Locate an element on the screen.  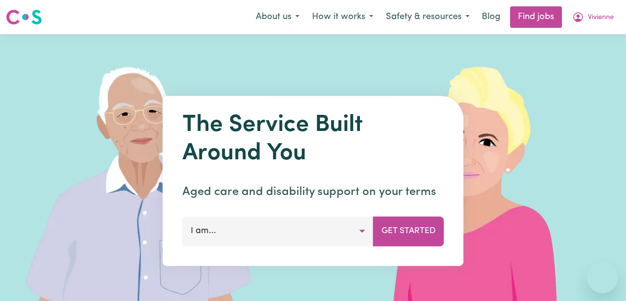
h1: The Service Built Around You is located at coordinates (313, 139).